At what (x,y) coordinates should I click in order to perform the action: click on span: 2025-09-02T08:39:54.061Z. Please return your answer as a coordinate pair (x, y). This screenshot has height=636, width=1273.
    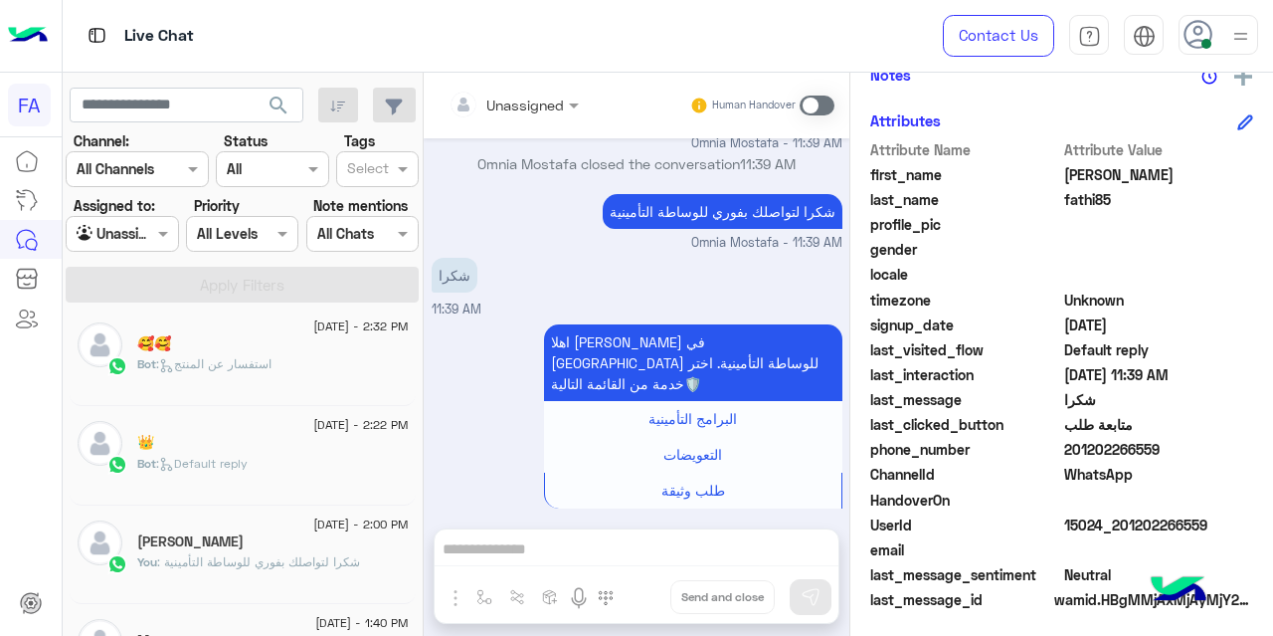
    Looking at the image, I should click on (1159, 374).